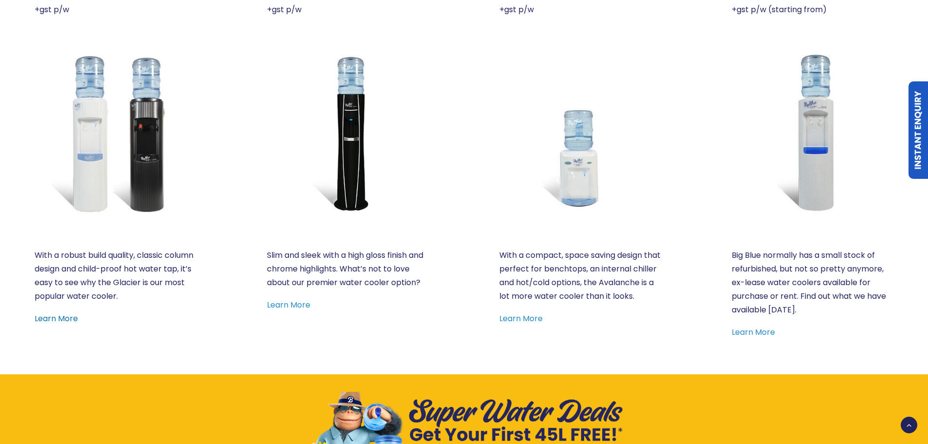 This screenshot has width=928, height=444. I want to click on a: Benchtop Avalanche, so click(580, 132).